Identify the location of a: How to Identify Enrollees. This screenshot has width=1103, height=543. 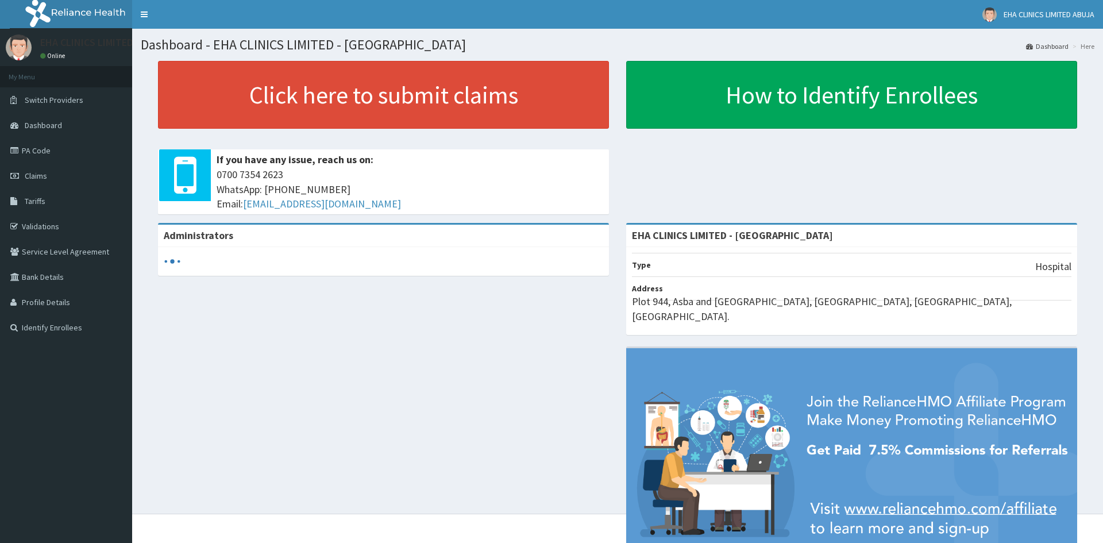
(851, 95).